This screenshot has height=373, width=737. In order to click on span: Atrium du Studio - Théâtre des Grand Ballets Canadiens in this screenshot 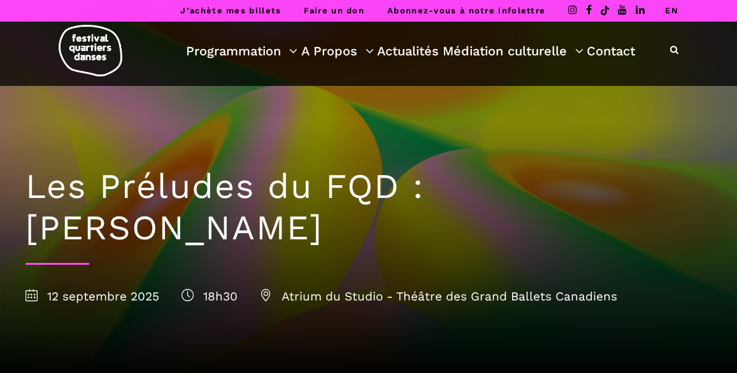, I will do `click(438, 296)`.